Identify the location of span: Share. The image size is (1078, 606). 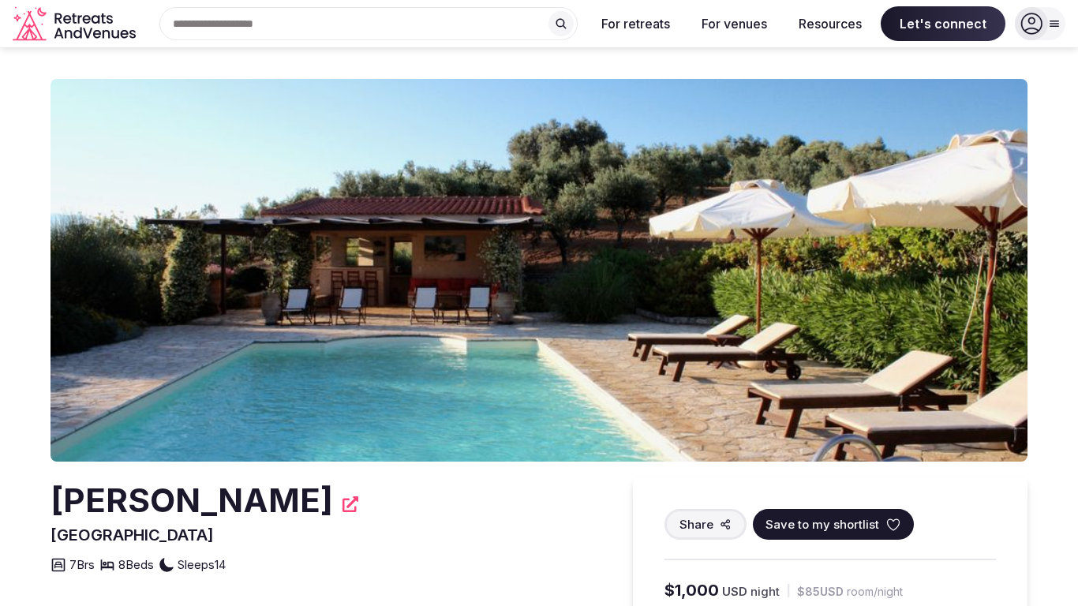
(696, 524).